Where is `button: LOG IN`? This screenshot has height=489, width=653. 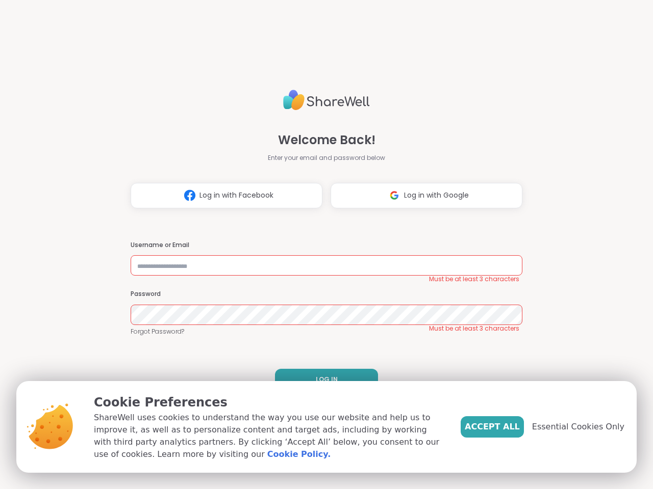 button: LOG IN is located at coordinates (326, 380).